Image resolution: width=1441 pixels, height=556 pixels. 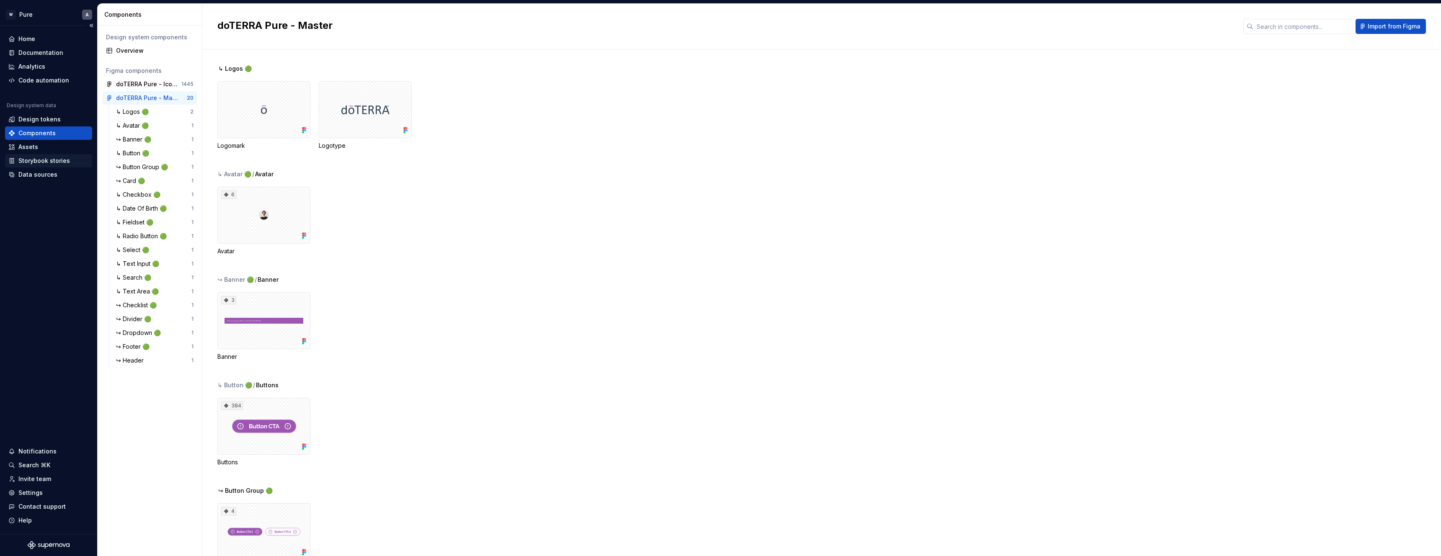 I want to click on a: Storybook stories, so click(x=49, y=161).